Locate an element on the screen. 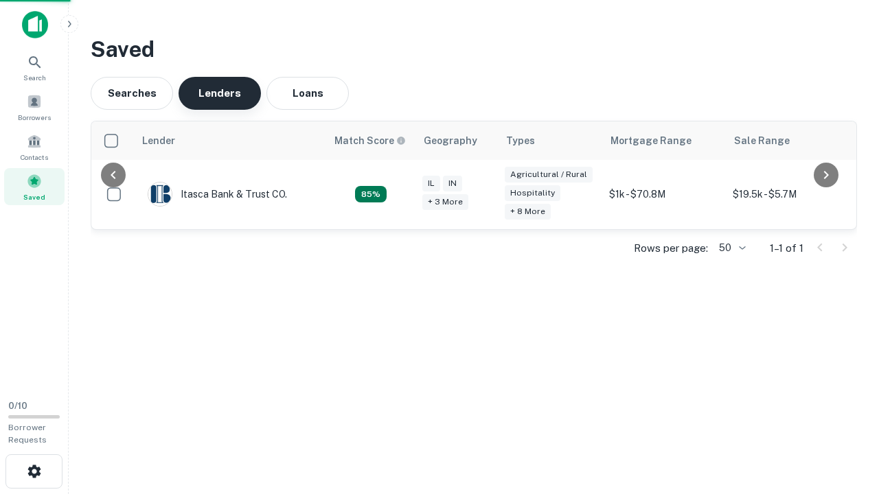  div: Chat Widget is located at coordinates (845, 417).